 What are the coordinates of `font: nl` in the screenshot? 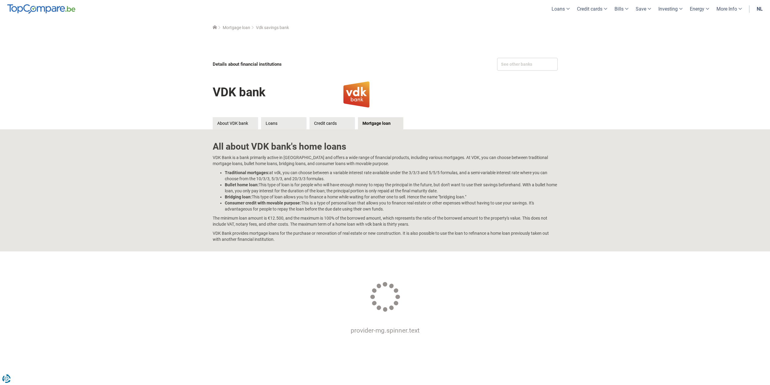 It's located at (760, 9).